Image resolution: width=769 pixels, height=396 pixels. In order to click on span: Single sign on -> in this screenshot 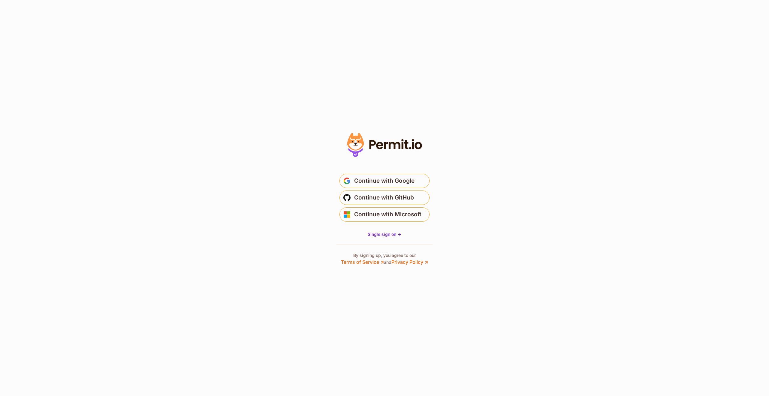, I will do `click(384, 234)`.